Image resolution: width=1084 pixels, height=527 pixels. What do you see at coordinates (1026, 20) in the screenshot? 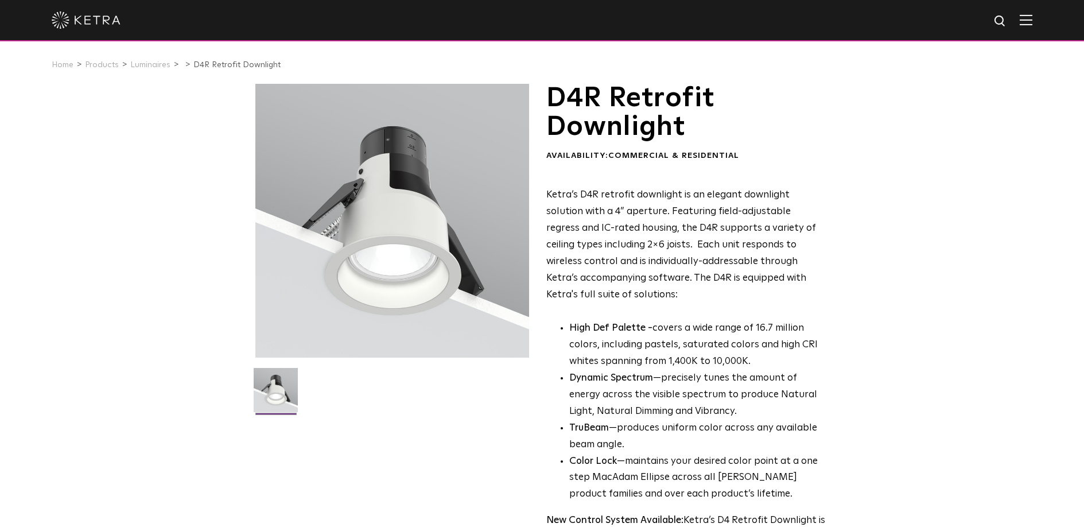
I see `img: Hamburger%20Nav.svg` at bounding box center [1026, 20].